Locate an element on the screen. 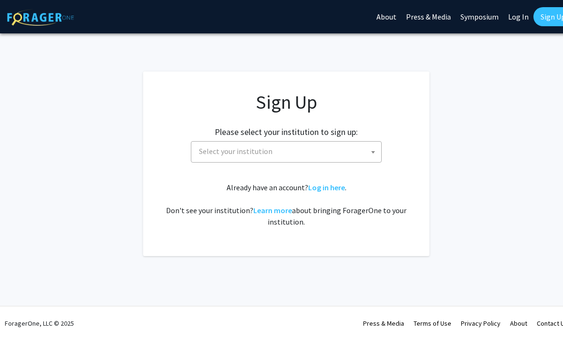 Image resolution: width=563 pixels, height=340 pixels. img: ForagerOne Logo is located at coordinates (41, 17).